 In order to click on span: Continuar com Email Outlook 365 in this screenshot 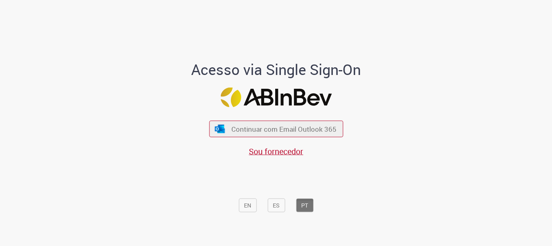, I will do `click(284, 129)`.